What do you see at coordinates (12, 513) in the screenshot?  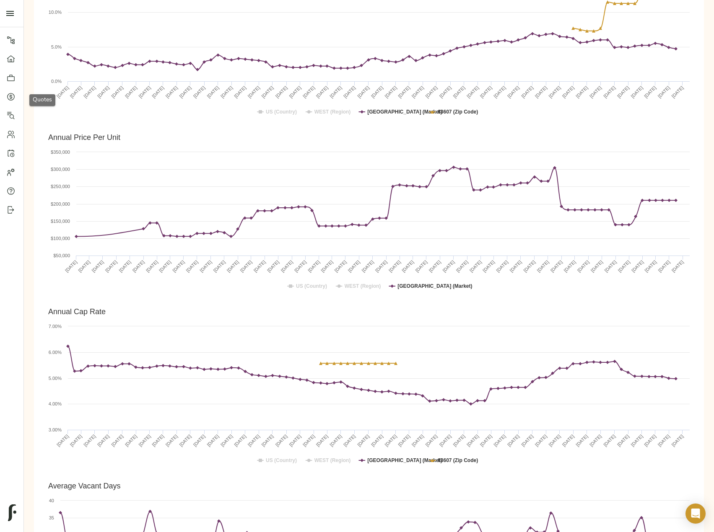 I see `img: logo` at bounding box center [12, 513].